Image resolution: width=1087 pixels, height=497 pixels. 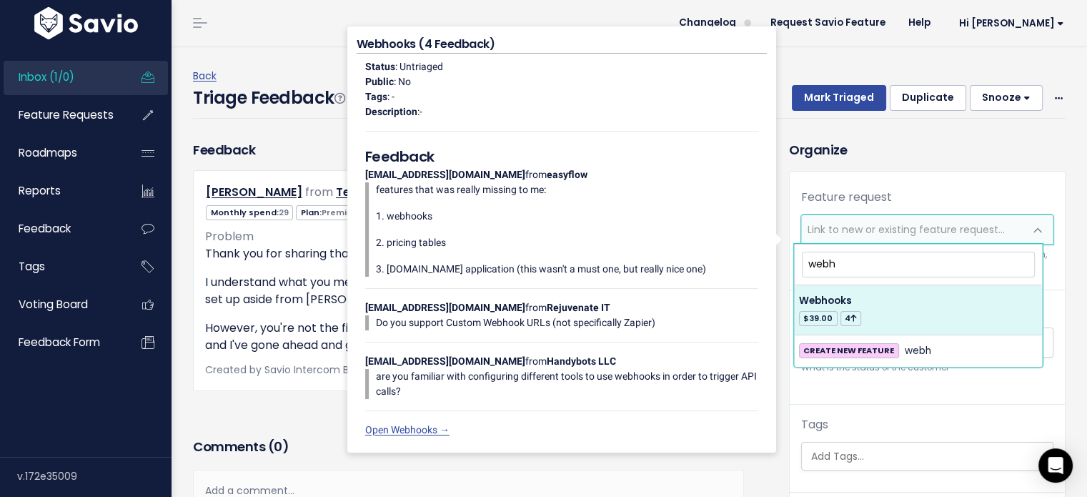 I want to click on span: 29, so click(x=284, y=212).